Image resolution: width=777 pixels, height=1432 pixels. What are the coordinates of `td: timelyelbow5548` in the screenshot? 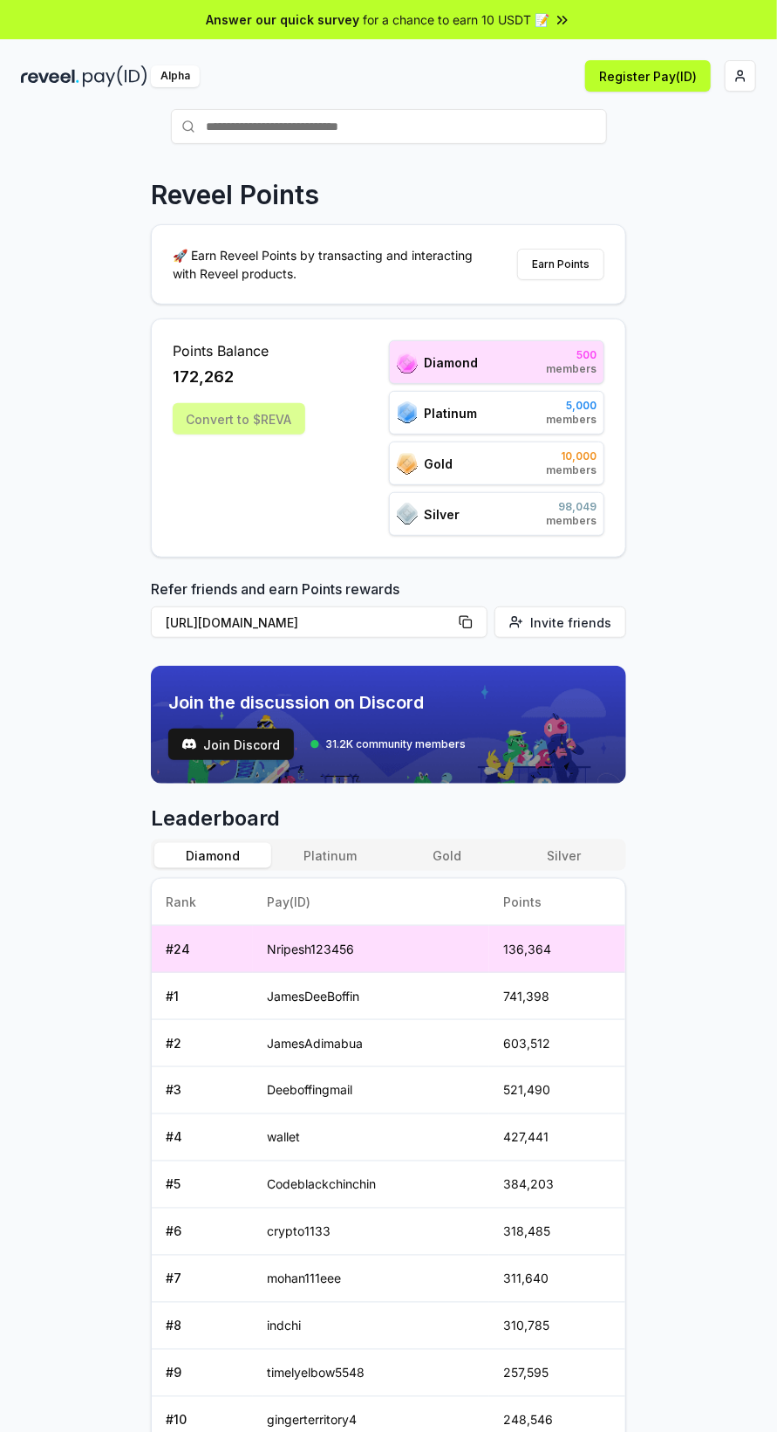 It's located at (372, 1373).